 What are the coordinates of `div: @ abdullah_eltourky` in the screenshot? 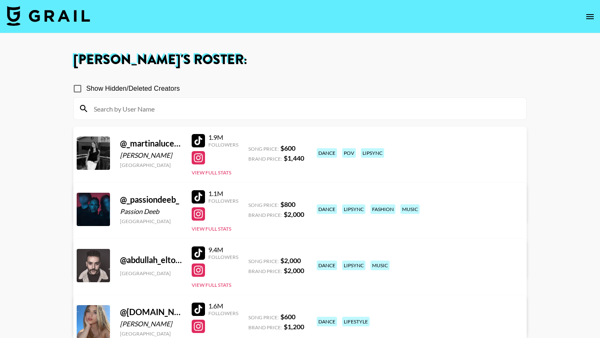 It's located at (151, 260).